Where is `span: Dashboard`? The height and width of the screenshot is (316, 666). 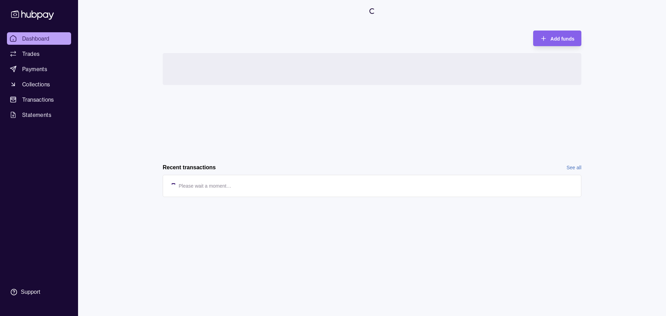
span: Dashboard is located at coordinates (36, 39).